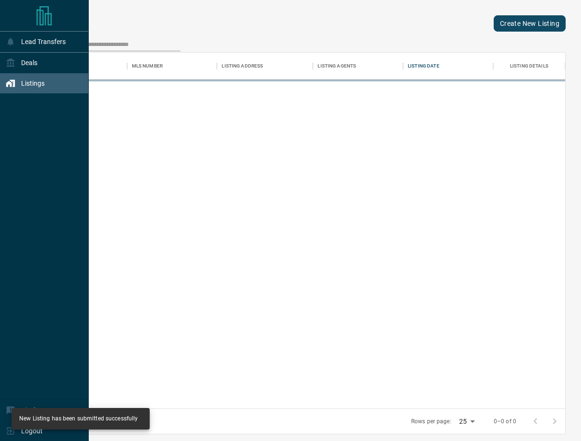 The width and height of the screenshot is (581, 441). What do you see at coordinates (82, 66) in the screenshot?
I see `div: Listing Type` at bounding box center [82, 66].